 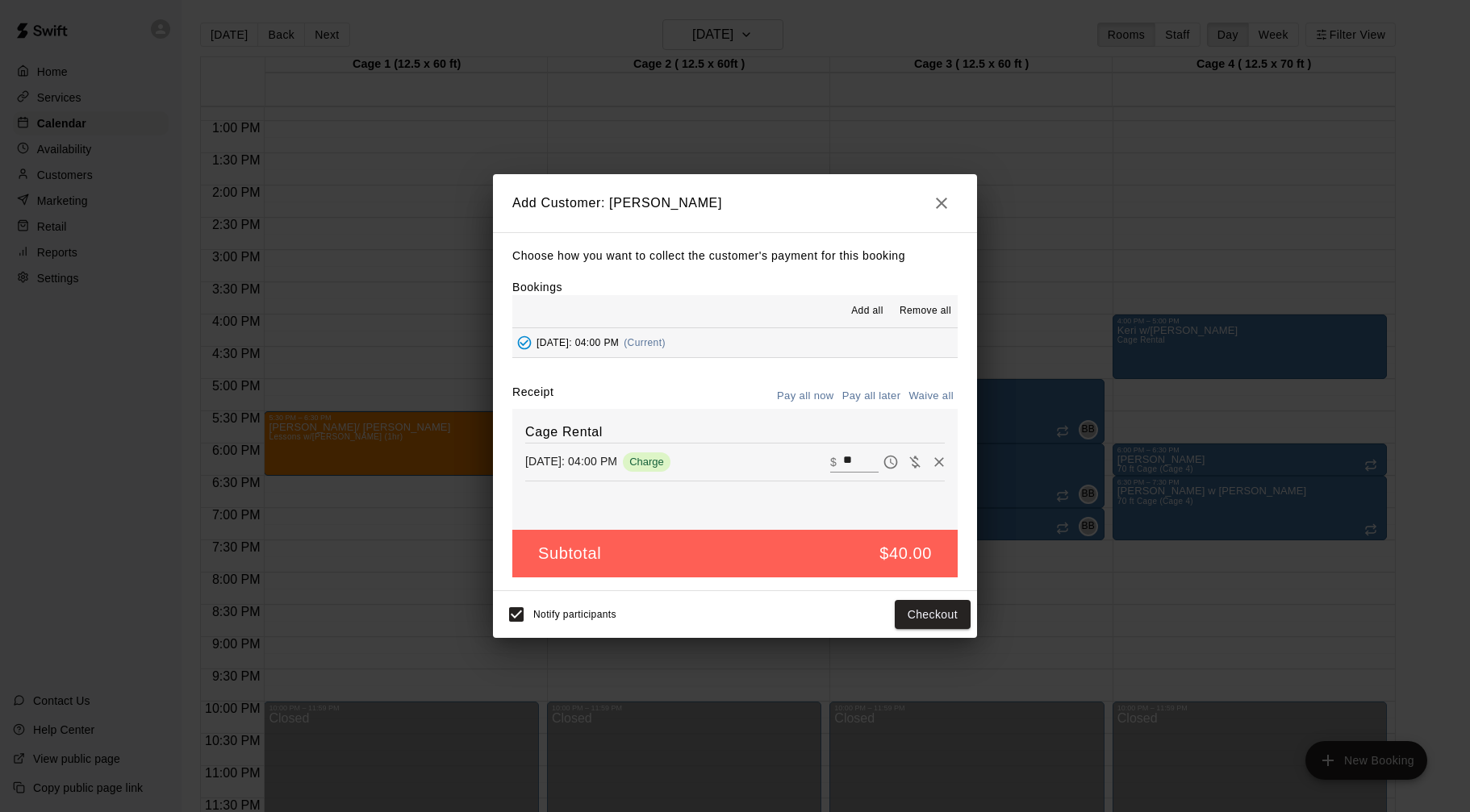 What do you see at coordinates (735, 432) in the screenshot?
I see `h6: Cage Rental` at bounding box center [735, 432].